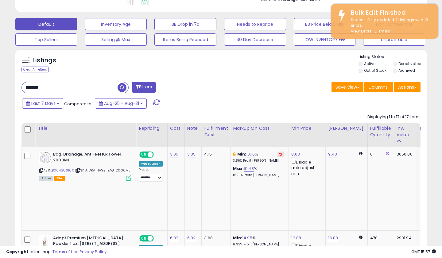 Image resolution: width=442 pixels, height=258 pixels. What do you see at coordinates (392, 57) in the screenshot?
I see `p: Listing States:` at bounding box center [392, 57].